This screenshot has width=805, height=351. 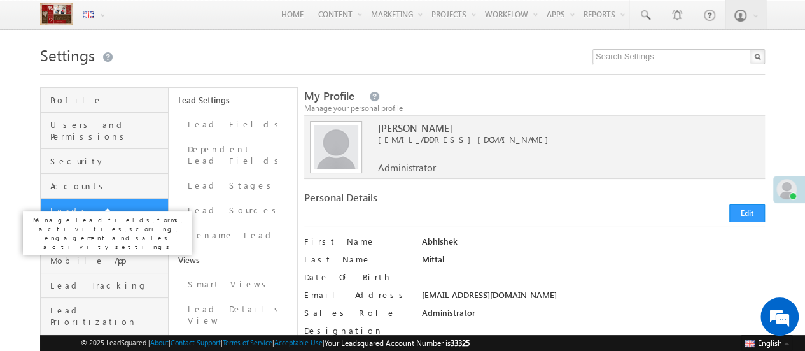 I want to click on a: Users and Permissions, so click(x=104, y=131).